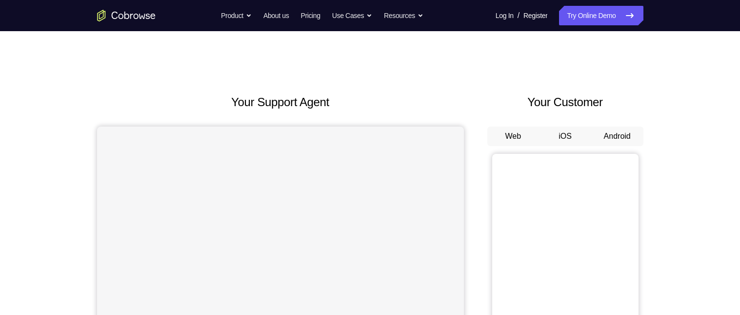  What do you see at coordinates (126, 16) in the screenshot?
I see `a: Go to the home page` at bounding box center [126, 16].